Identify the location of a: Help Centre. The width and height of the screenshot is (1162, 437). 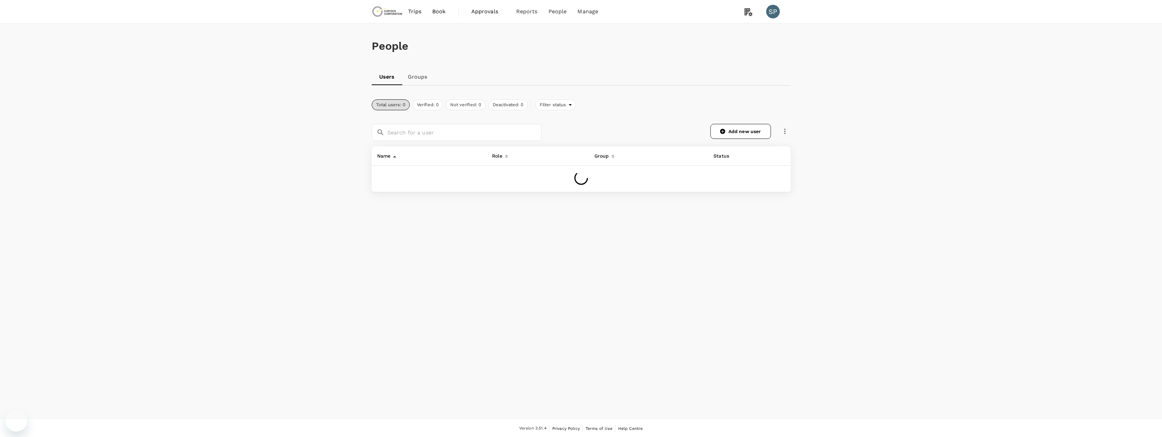
(630, 428).